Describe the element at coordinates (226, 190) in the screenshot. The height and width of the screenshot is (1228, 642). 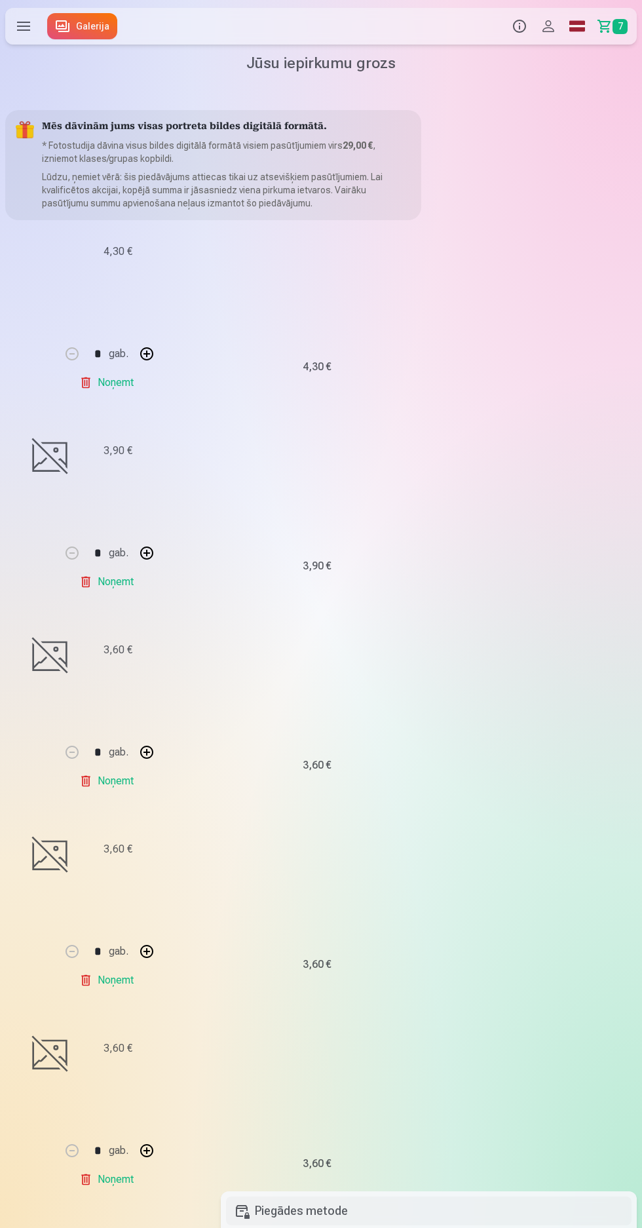
I see `p: Lūdzu, ņemiet vērā: šis piedāvājums attiecas tikai uz atsevišķiem pasūtījumiem. Lai kvalificētos ...` at that location.